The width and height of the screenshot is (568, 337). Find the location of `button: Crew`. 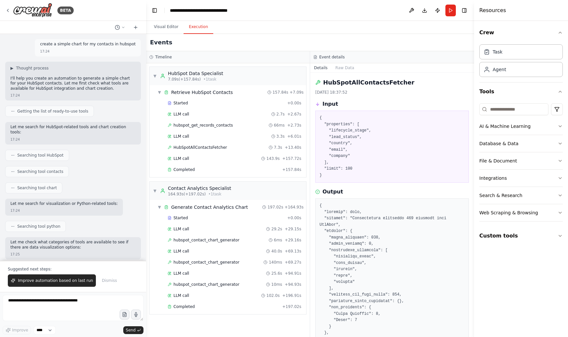

button: Crew is located at coordinates (521, 33).